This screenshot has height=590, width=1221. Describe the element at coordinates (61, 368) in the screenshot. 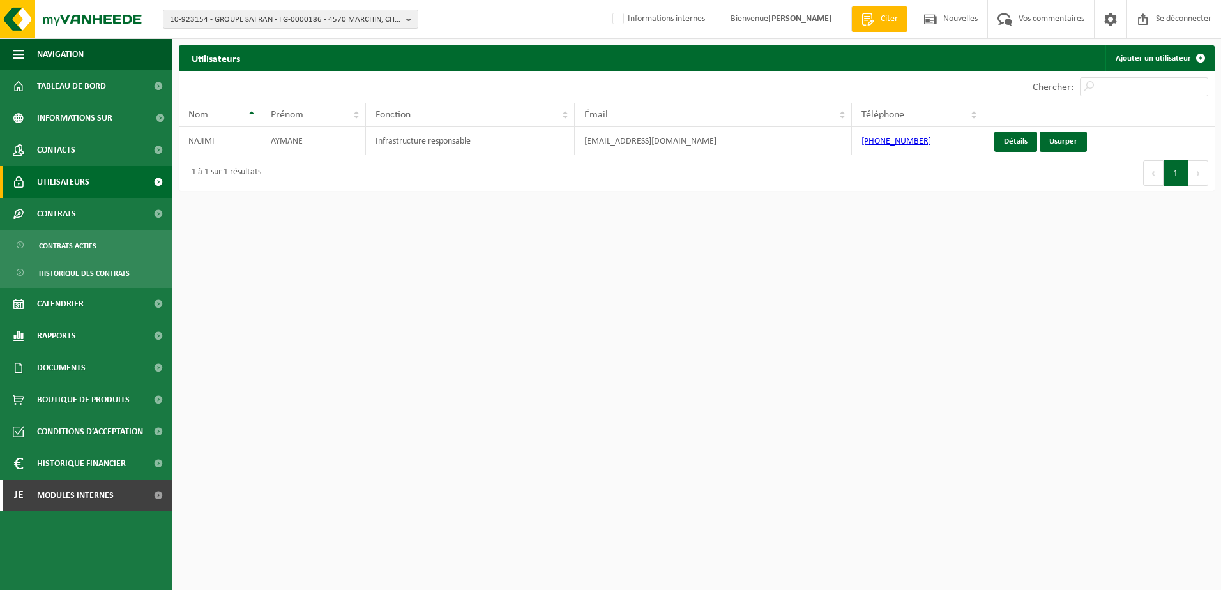

I see `span: Documents` at that location.